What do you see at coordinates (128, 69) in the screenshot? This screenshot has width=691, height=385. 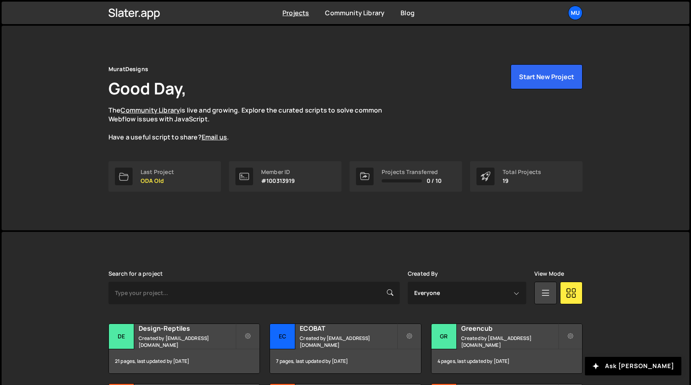 I see `div: MuratDesigns` at bounding box center [128, 69].